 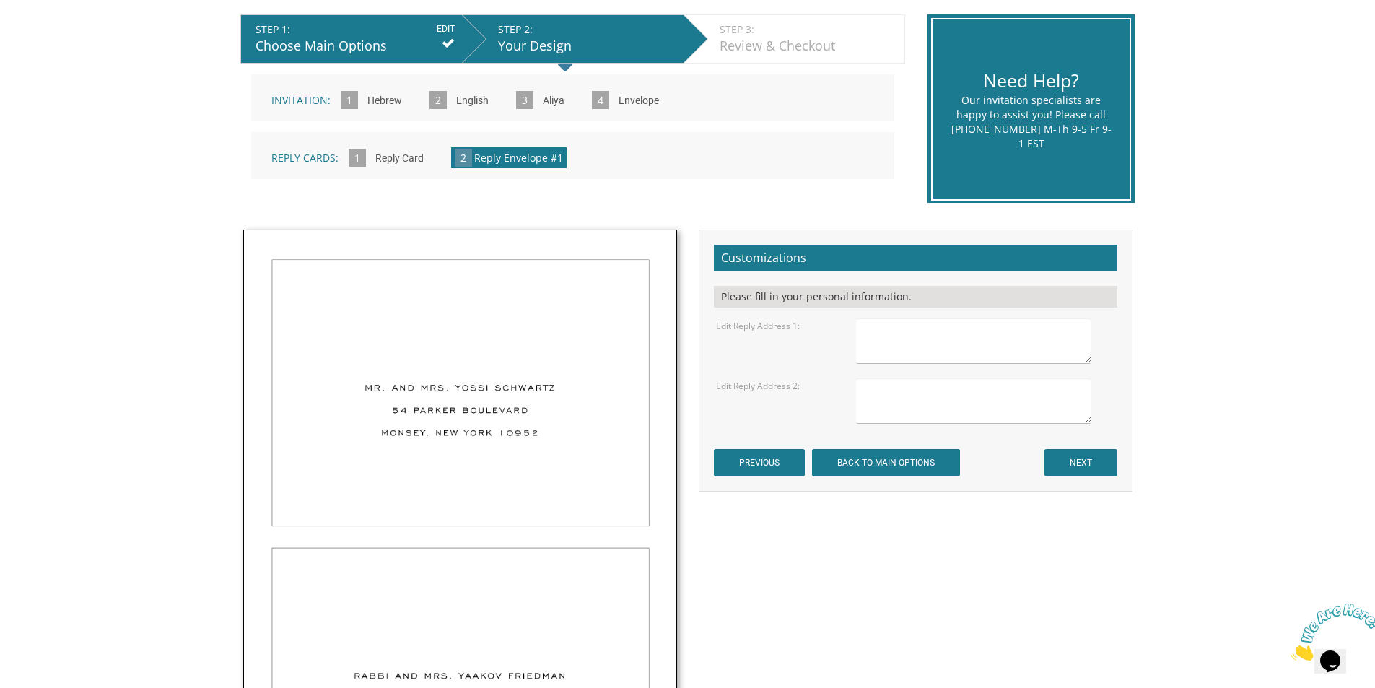 I want to click on input: EDIT, so click(x=445, y=29).